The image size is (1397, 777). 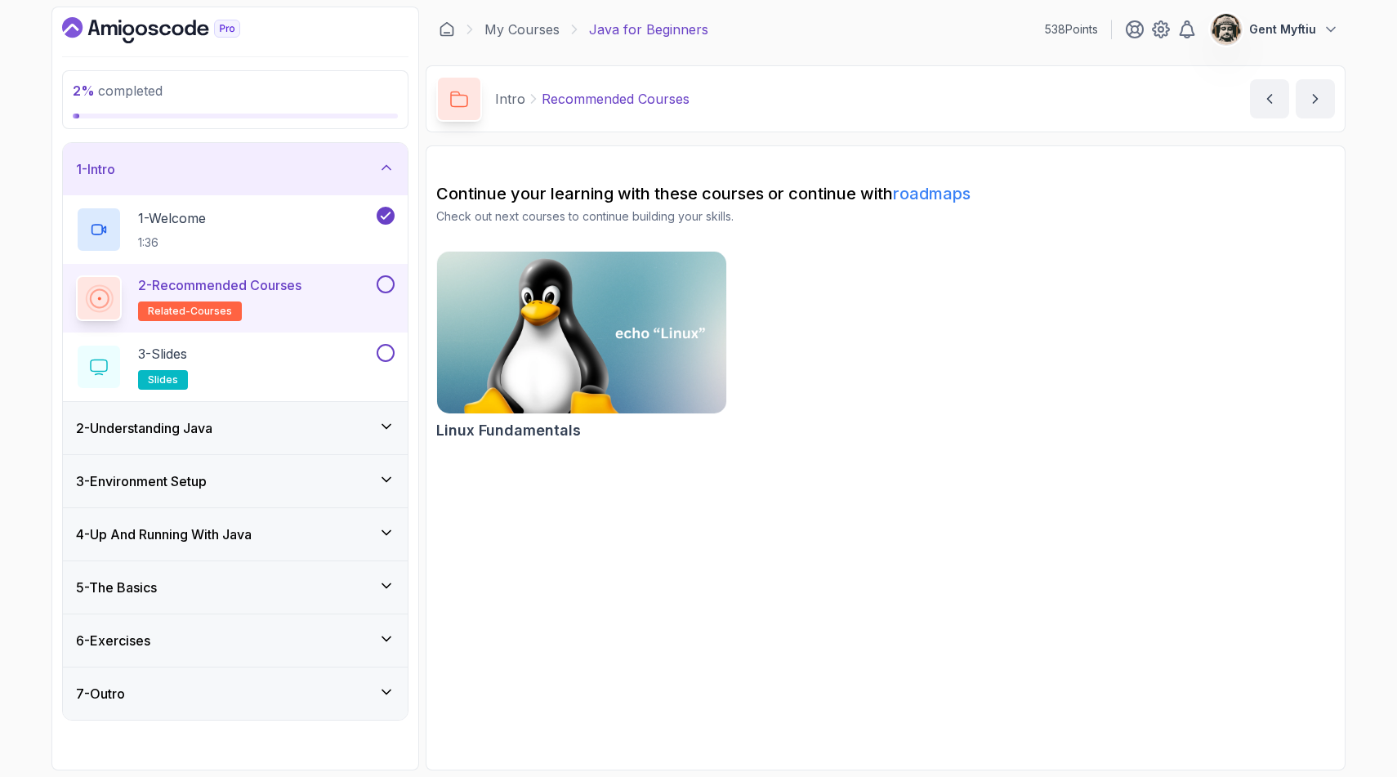 What do you see at coordinates (235, 367) in the screenshot?
I see `button: 3-Slidesslides` at bounding box center [235, 367].